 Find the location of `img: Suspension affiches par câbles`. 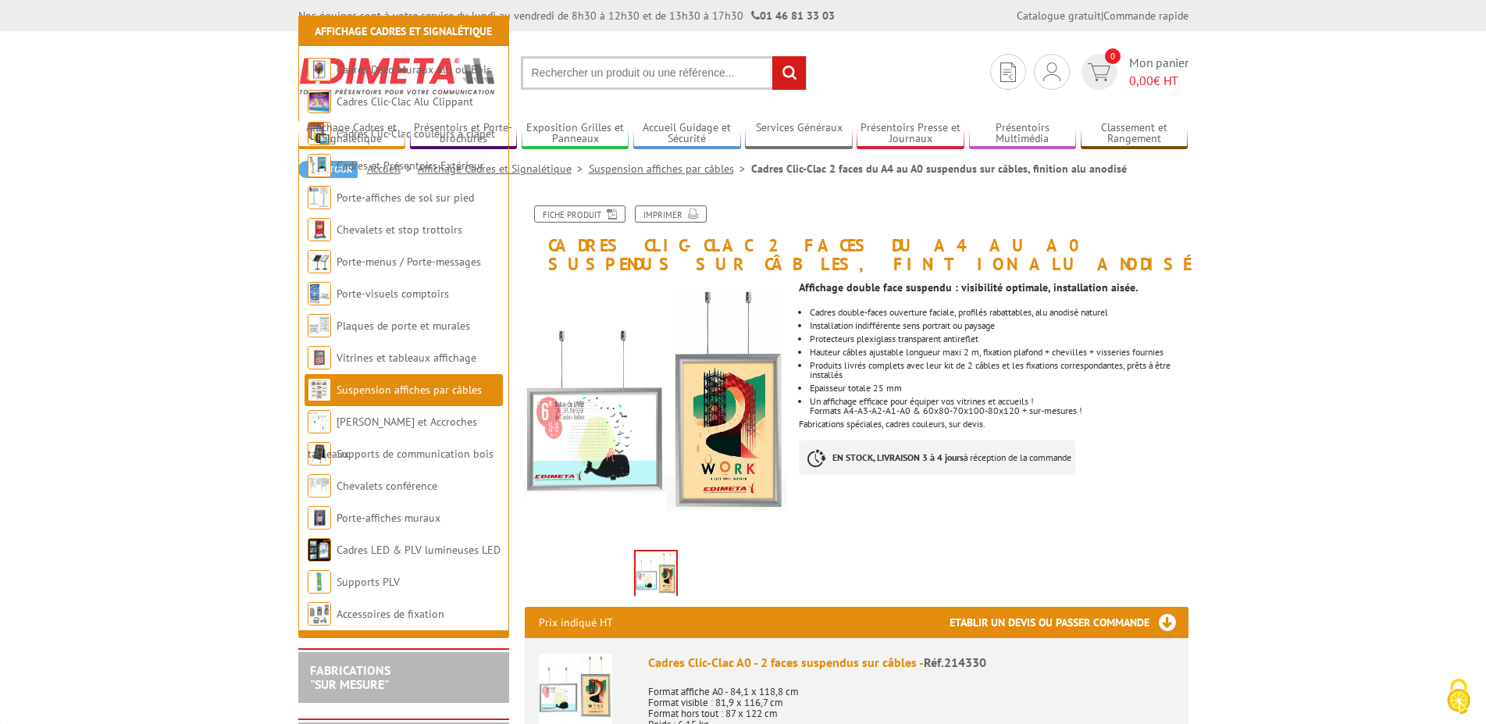

img: Suspension affiches par câbles is located at coordinates (319, 390).